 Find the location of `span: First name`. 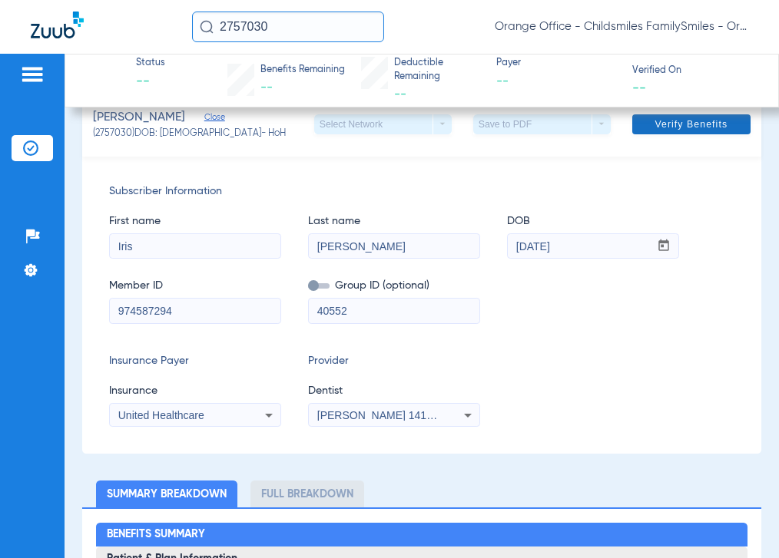

span: First name is located at coordinates (195, 221).